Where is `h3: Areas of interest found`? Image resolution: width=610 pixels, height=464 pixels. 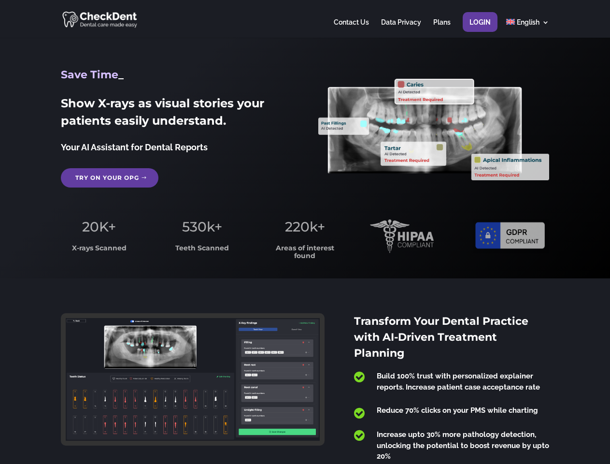
h3: Areas of interest found is located at coordinates (305, 254).